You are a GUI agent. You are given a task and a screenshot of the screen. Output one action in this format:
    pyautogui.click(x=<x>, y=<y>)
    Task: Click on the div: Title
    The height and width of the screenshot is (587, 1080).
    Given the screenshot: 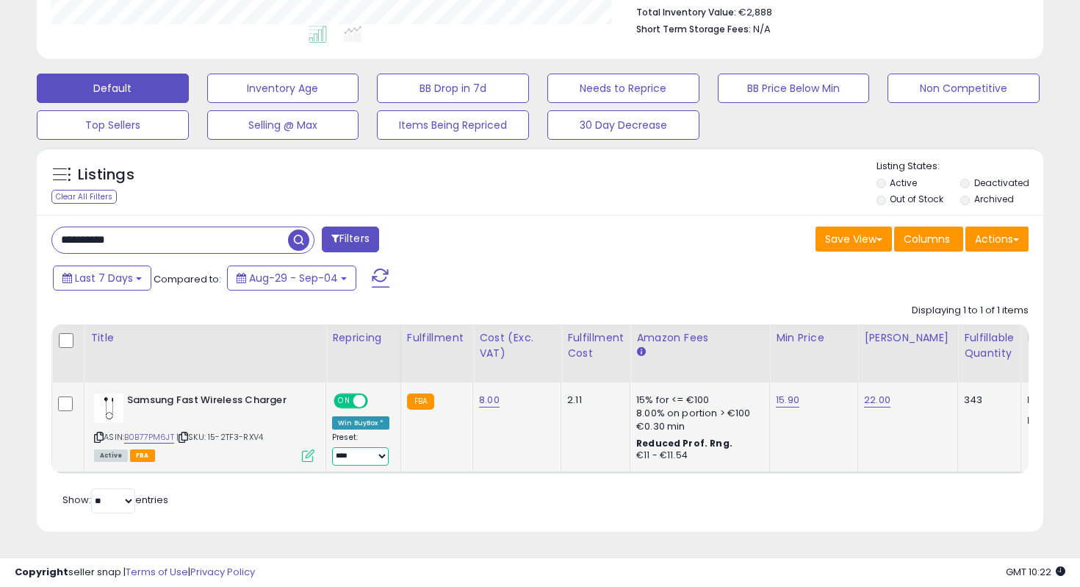 What is the action you would take?
    pyautogui.click(x=205, y=337)
    